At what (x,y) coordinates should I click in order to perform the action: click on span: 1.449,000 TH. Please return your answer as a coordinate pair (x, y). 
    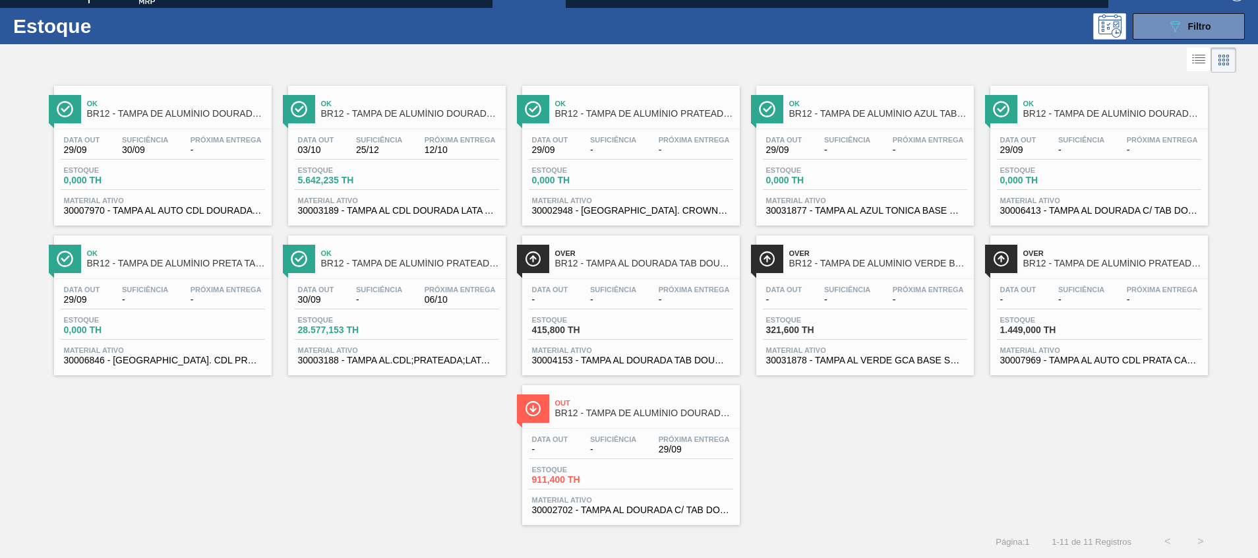
    Looking at the image, I should click on (1046, 330).